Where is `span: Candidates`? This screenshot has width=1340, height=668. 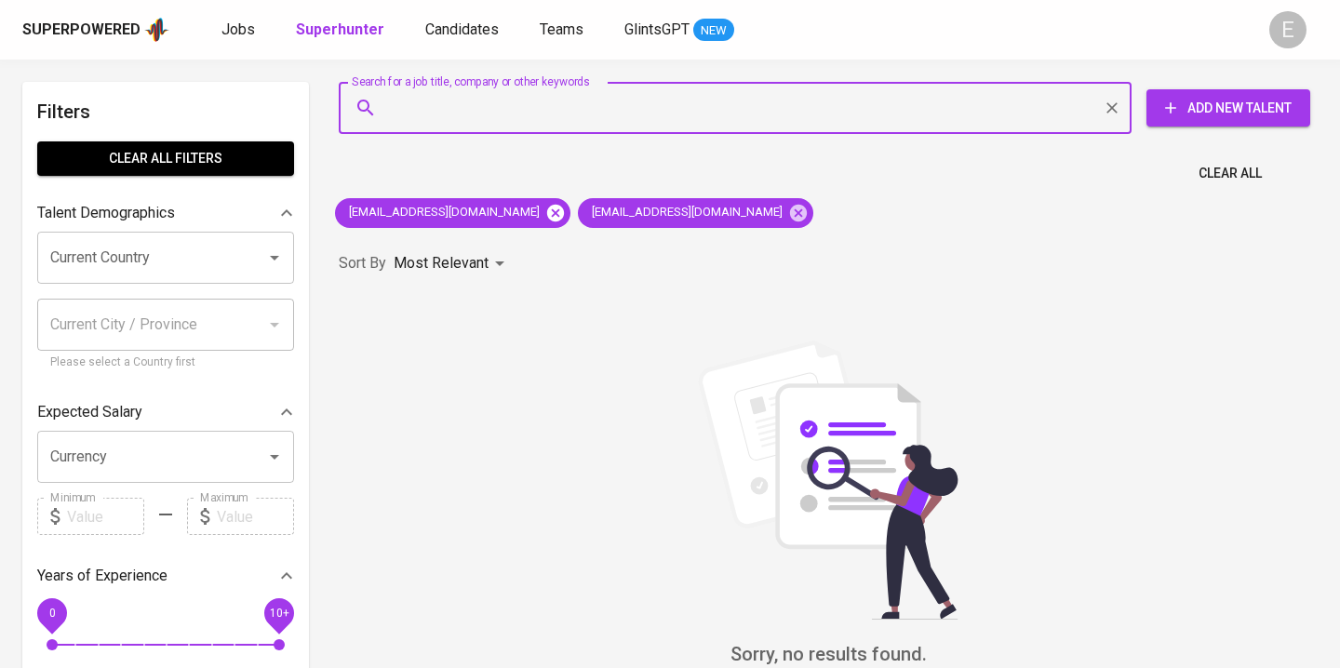
span: Candidates is located at coordinates (462, 29).